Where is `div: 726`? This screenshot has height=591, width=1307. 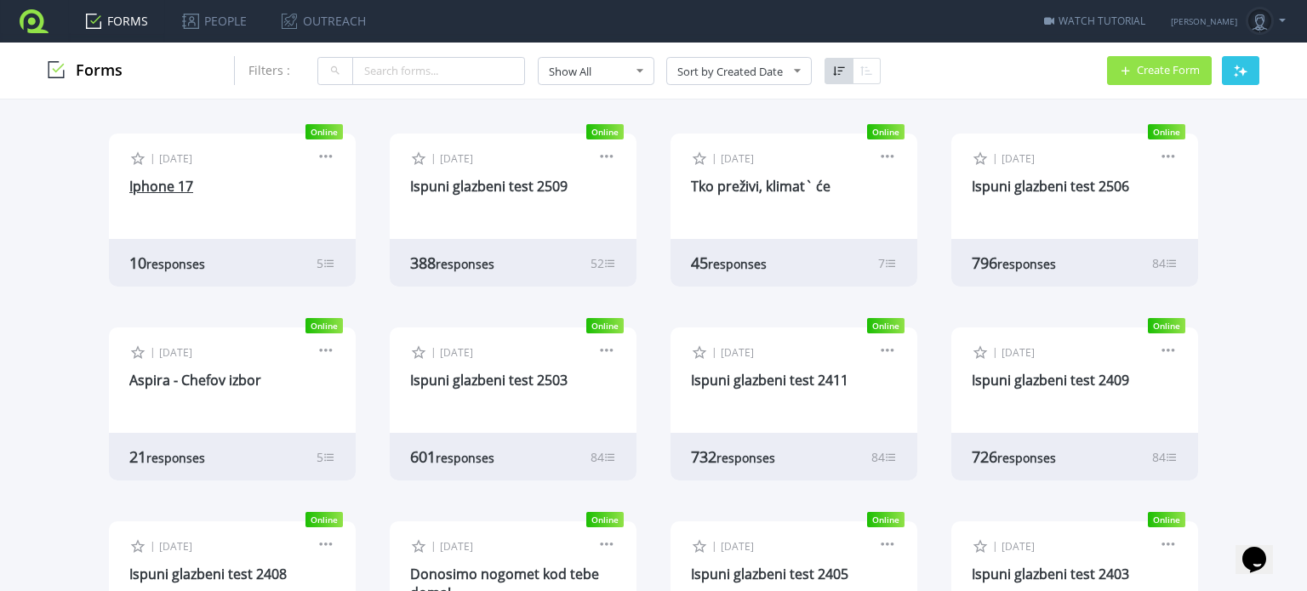
div: 726 is located at coordinates (1034, 457).